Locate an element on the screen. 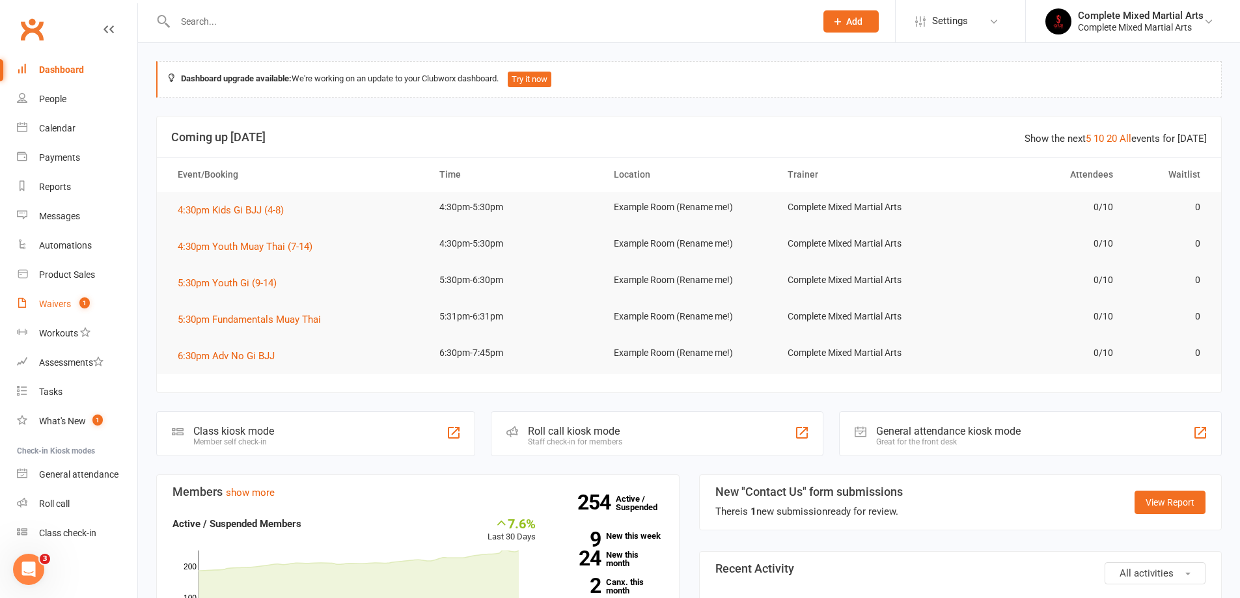  input: Search... is located at coordinates (489, 21).